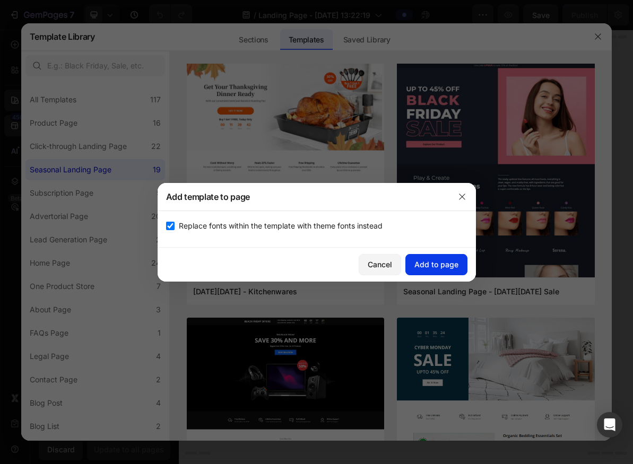 Image resolution: width=633 pixels, height=464 pixels. Describe the element at coordinates (318, 314) in the screenshot. I see `div: Start with Sections from sidebar` at that location.